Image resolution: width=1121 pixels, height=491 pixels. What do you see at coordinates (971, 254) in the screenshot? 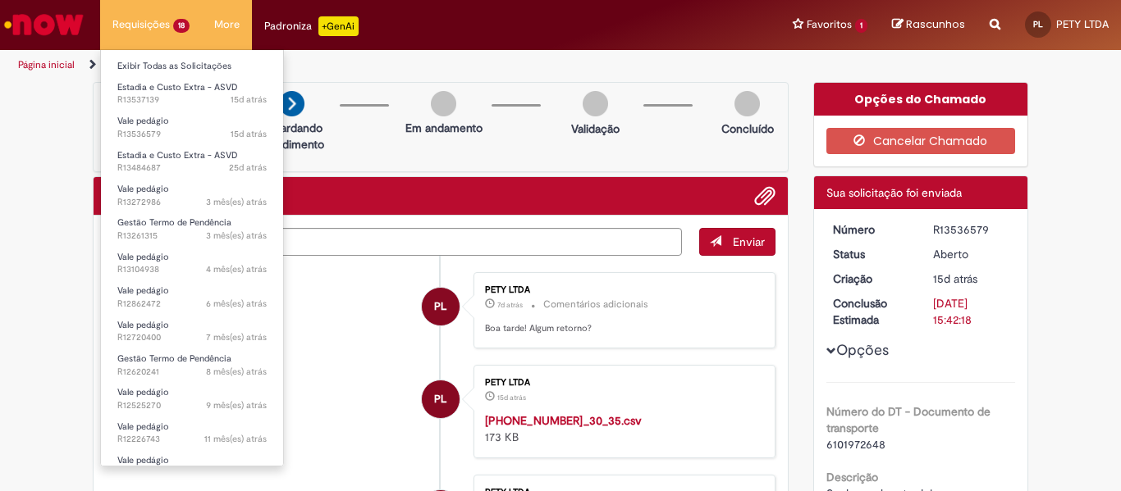
I see `div: Aberto` at bounding box center [971, 254].